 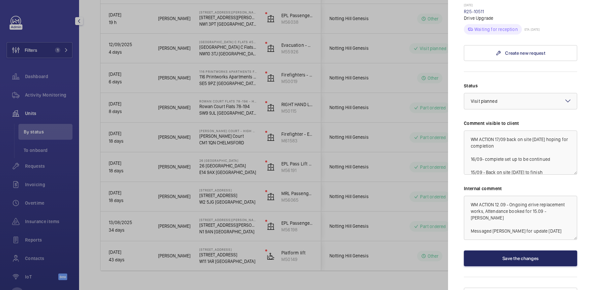 I want to click on label: Internal comment, so click(x=521, y=189).